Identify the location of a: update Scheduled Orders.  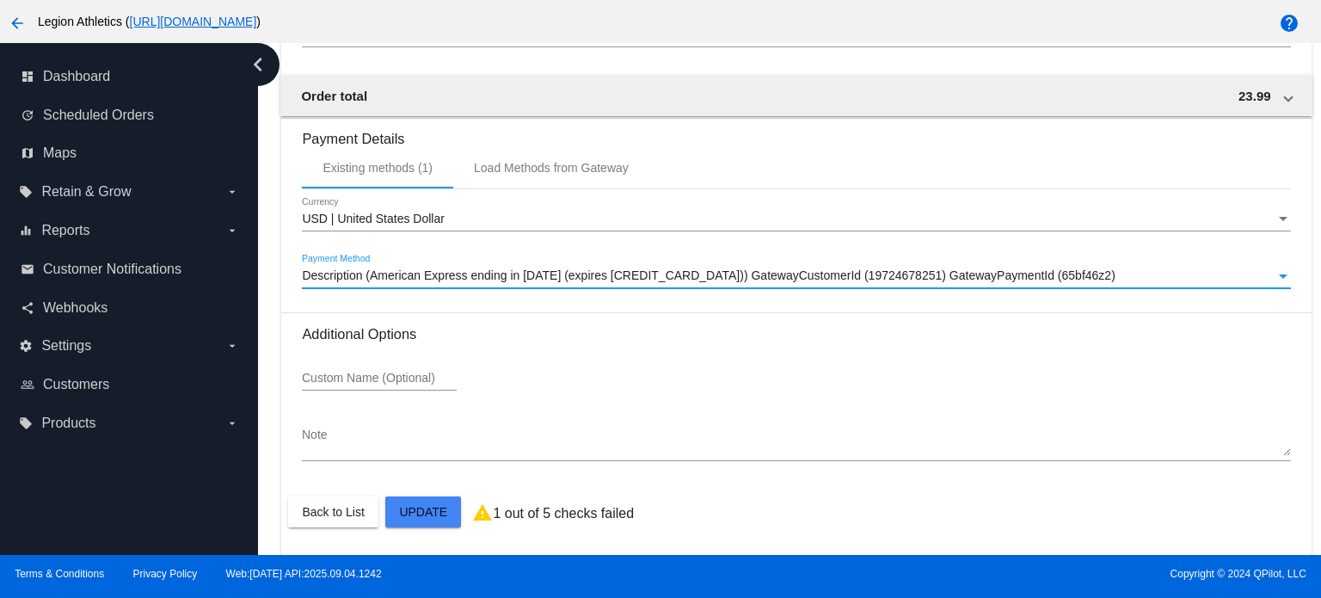
(130, 115).